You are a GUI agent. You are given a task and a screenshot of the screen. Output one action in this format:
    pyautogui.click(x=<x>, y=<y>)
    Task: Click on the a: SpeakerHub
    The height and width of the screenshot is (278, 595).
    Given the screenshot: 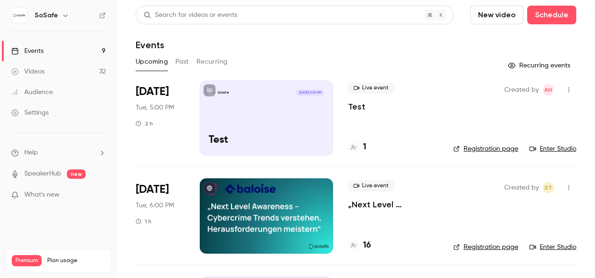 What is the action you would take?
    pyautogui.click(x=43, y=174)
    